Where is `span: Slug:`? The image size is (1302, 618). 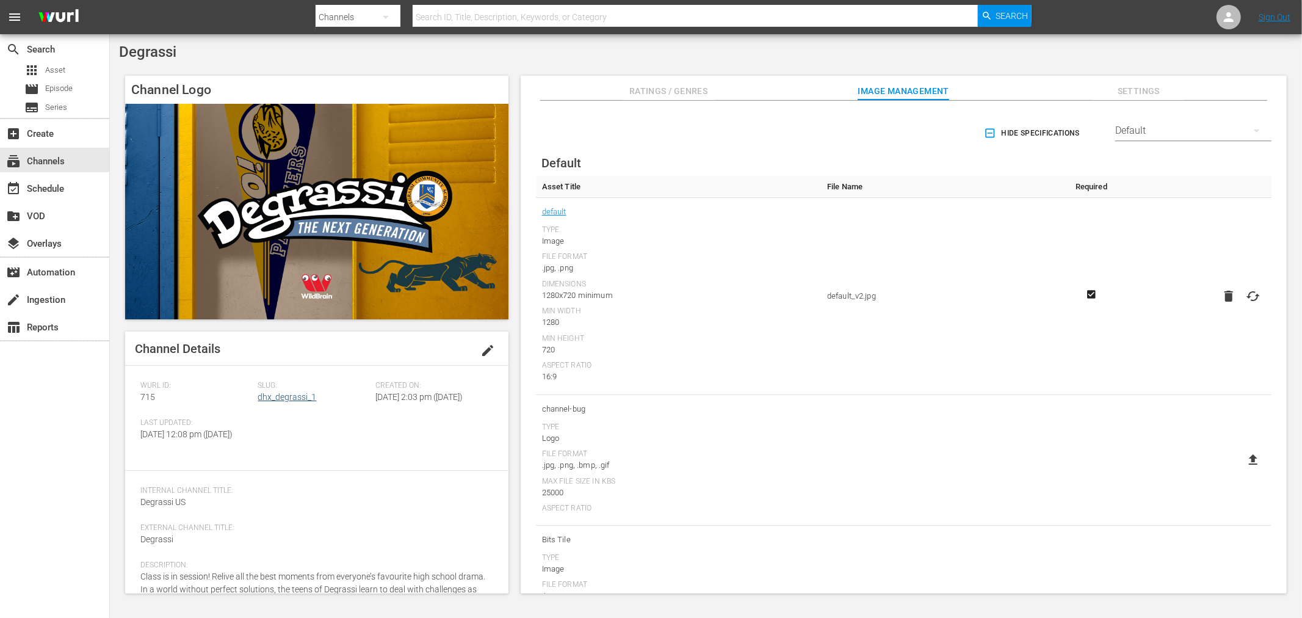
span: Slug: is located at coordinates (314, 386).